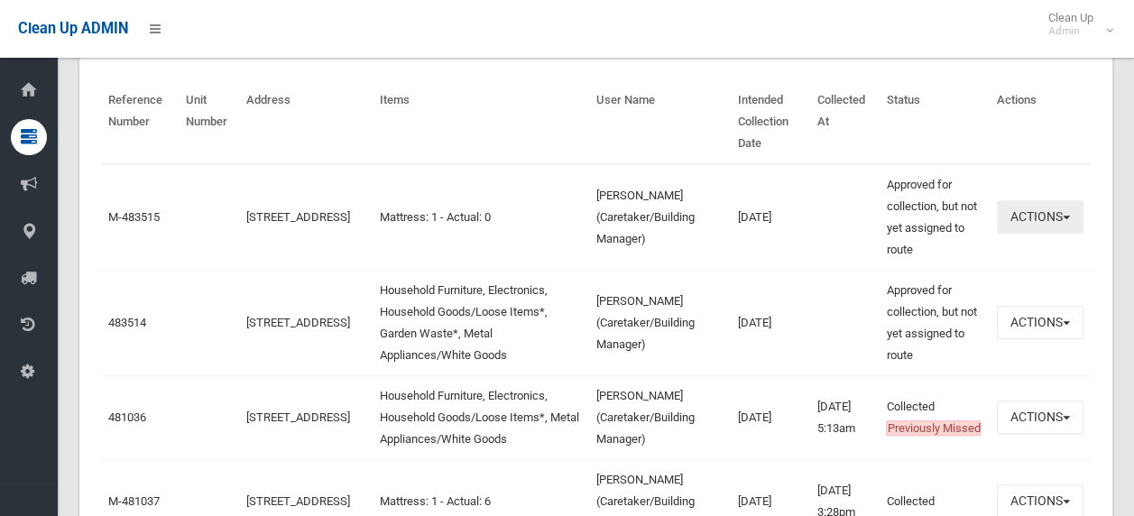 This screenshot has width=1134, height=516. Describe the element at coordinates (770, 122) in the screenshot. I see `th: Intended Collection Date` at that location.